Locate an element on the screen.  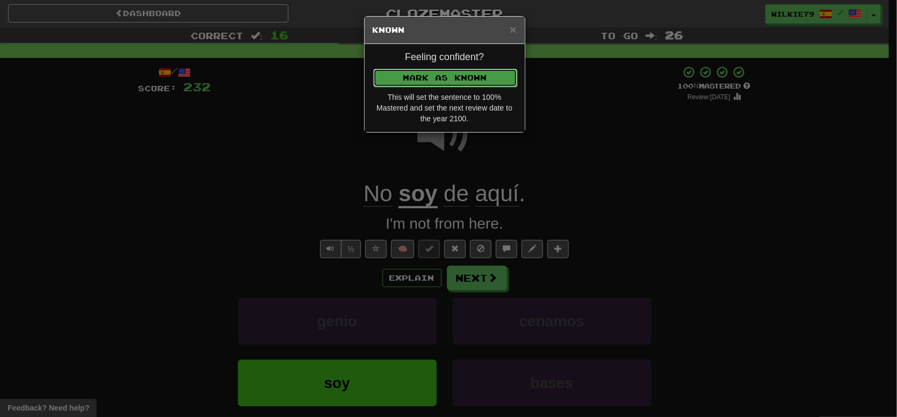
button: Close is located at coordinates (513, 29).